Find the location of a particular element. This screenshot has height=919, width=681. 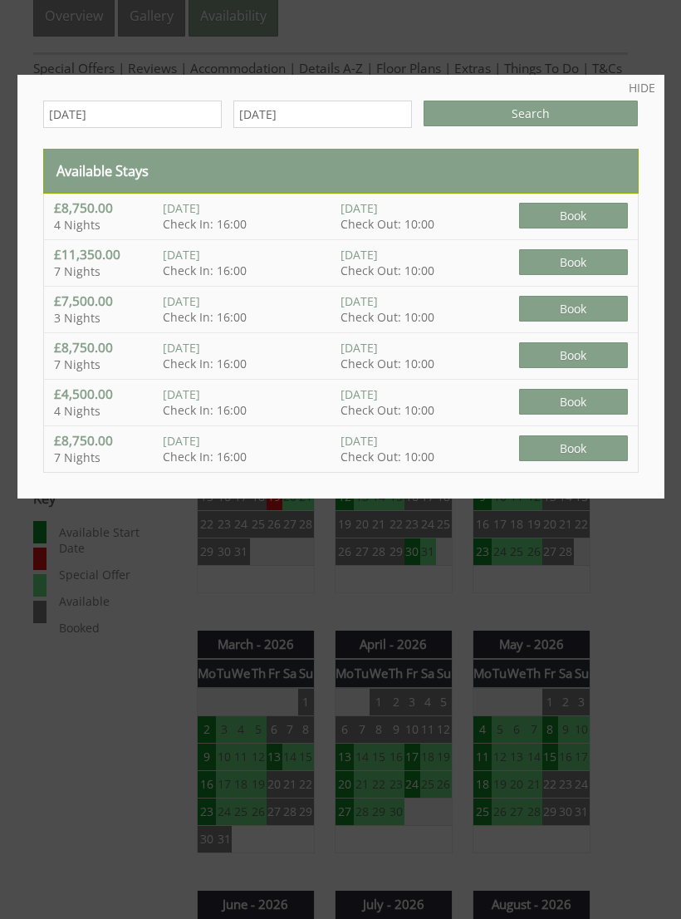

h4: £11,350.00 is located at coordinates (108, 254).